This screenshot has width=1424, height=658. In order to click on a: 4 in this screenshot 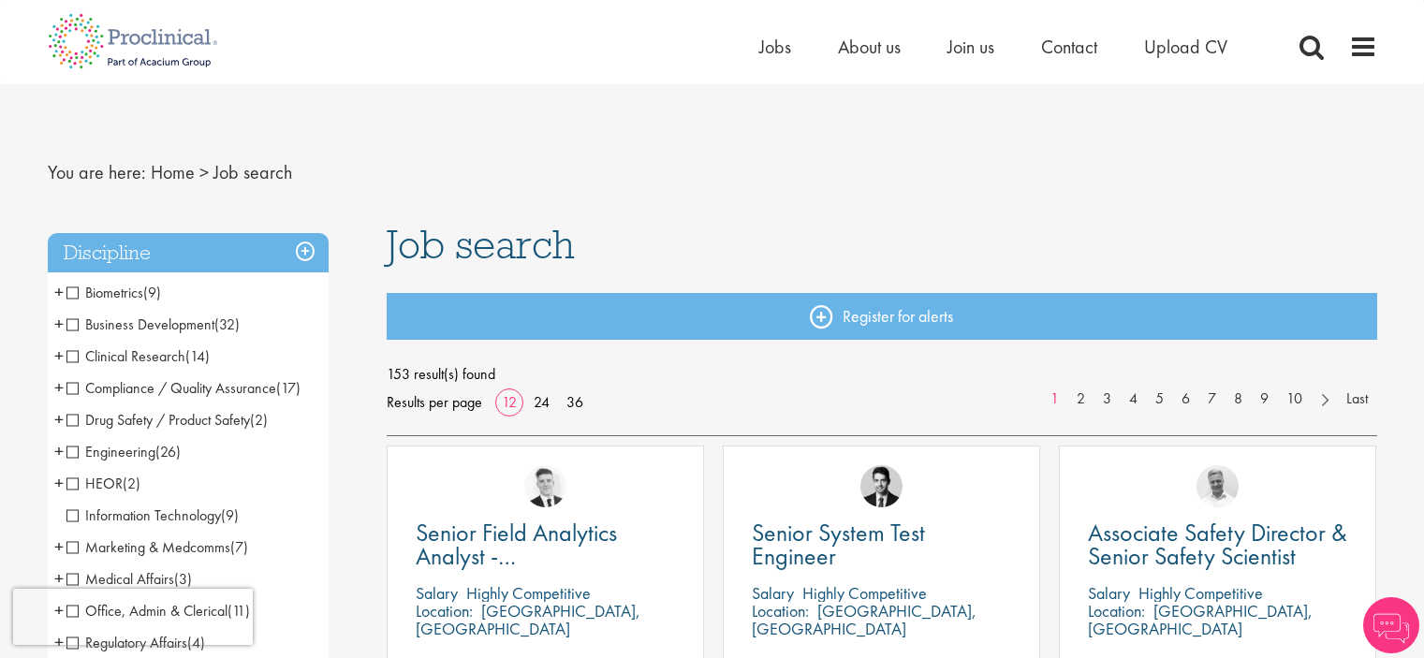, I will do `click(1133, 399)`.